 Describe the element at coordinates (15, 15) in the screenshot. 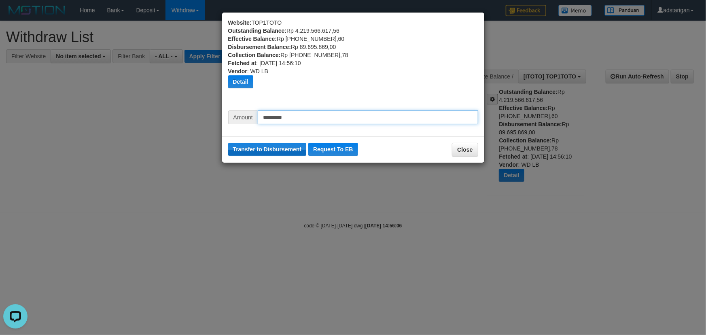

I see `button: Open LiveChat chat widget` at that location.